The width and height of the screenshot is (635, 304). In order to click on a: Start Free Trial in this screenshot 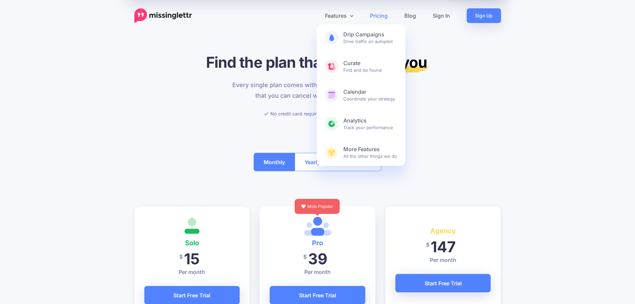, I will do `click(443, 283)`.